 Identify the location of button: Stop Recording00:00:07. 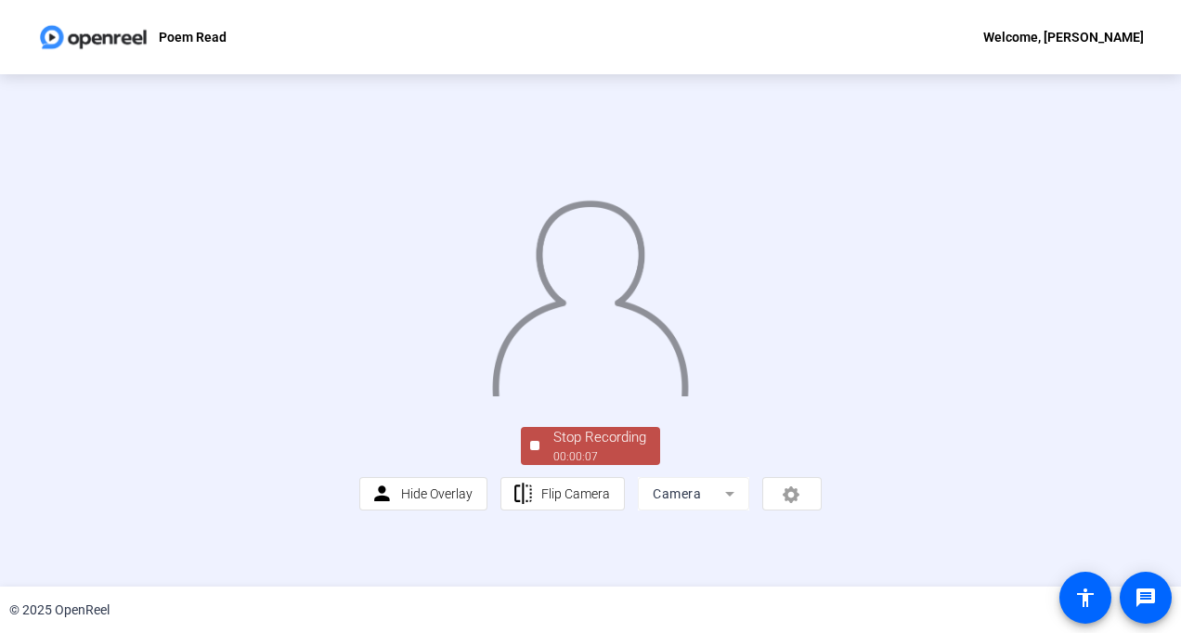
(590, 446).